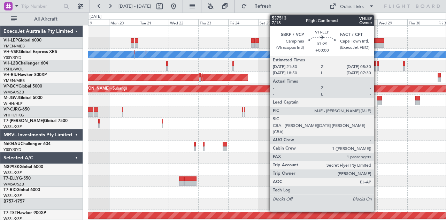 This screenshot has width=446, height=220. Describe the element at coordinates (13, 103) in the screenshot. I see `a: WIHH/HLP` at that location.